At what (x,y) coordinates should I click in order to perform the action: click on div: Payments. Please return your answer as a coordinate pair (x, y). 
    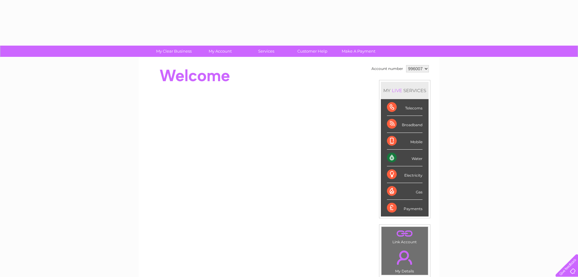
    Looking at the image, I should click on (405, 208).